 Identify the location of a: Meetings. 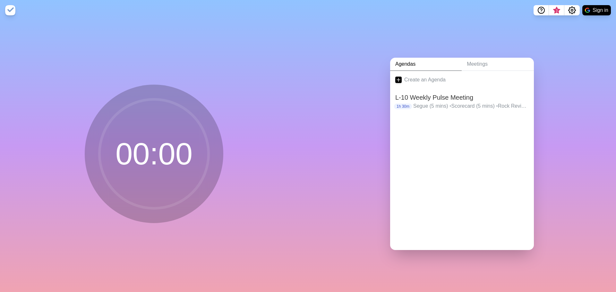
(498, 64).